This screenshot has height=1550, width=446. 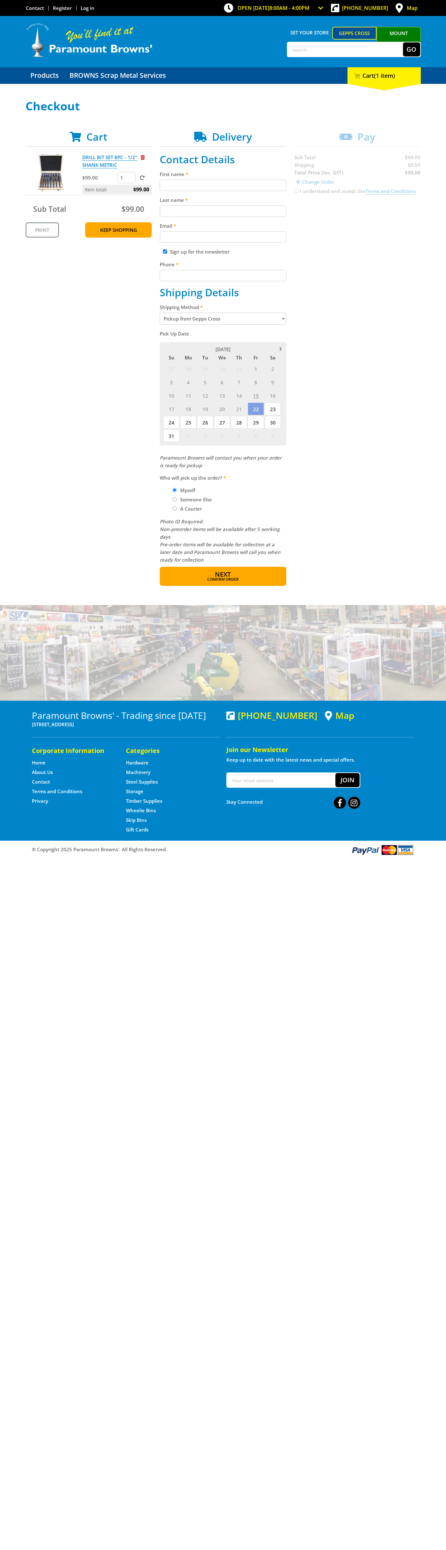 What do you see at coordinates (137, 830) in the screenshot?
I see `a: Go to the Gift Cards page` at bounding box center [137, 830].